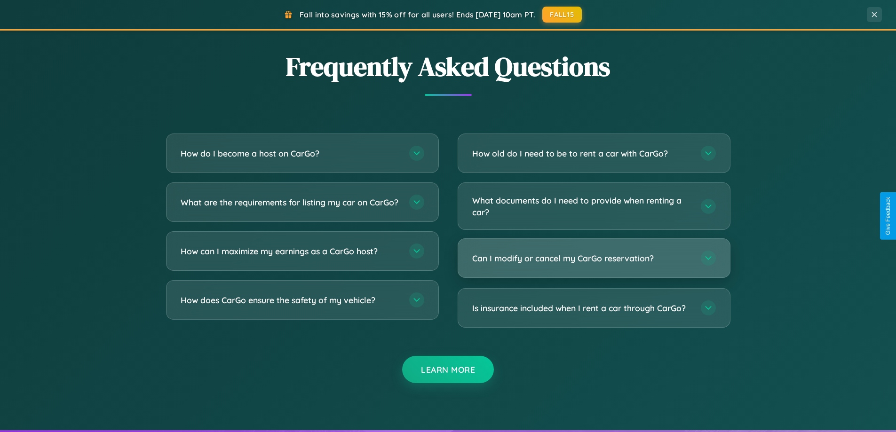  Describe the element at coordinates (562, 15) in the screenshot. I see `button: FALL15` at that location.